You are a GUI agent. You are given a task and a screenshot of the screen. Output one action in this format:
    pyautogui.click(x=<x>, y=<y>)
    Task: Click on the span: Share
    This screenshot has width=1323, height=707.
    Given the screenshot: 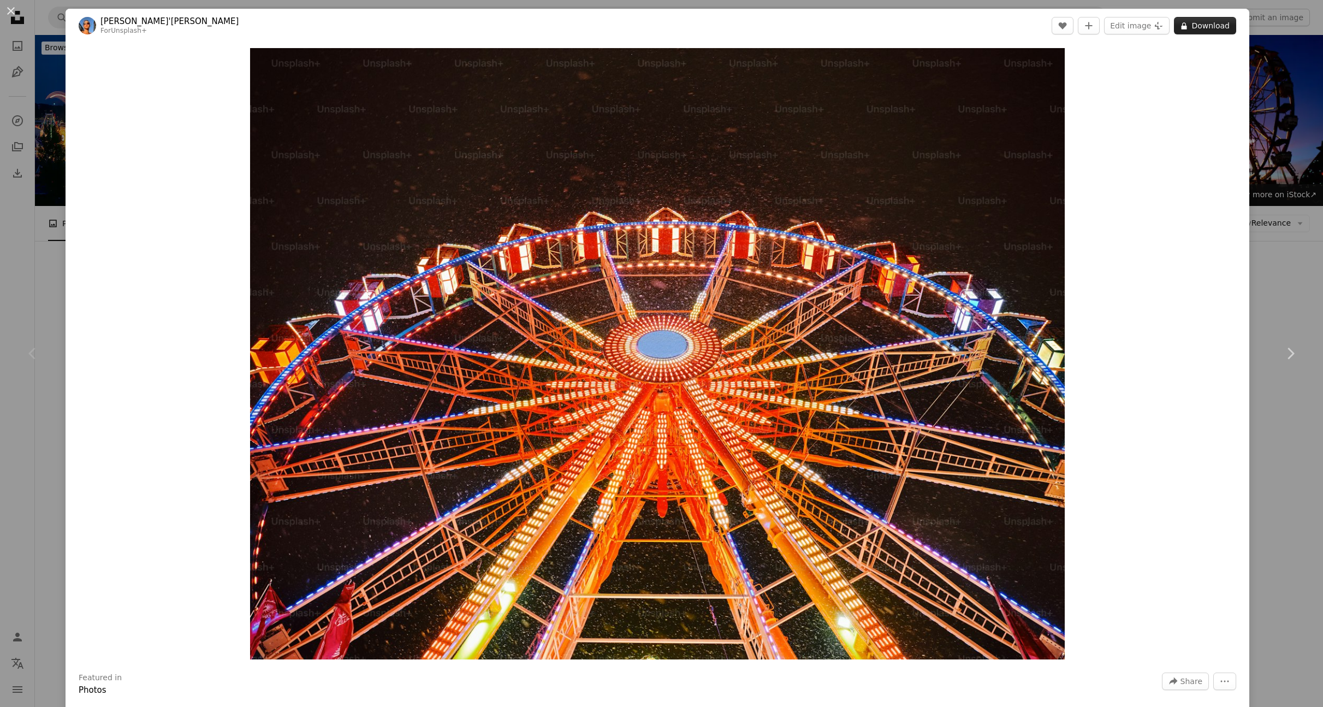 What is the action you would take?
    pyautogui.click(x=1192, y=681)
    